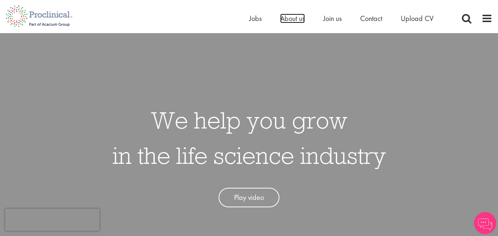  What do you see at coordinates (417, 18) in the screenshot?
I see `a: Upload CV` at bounding box center [417, 18].